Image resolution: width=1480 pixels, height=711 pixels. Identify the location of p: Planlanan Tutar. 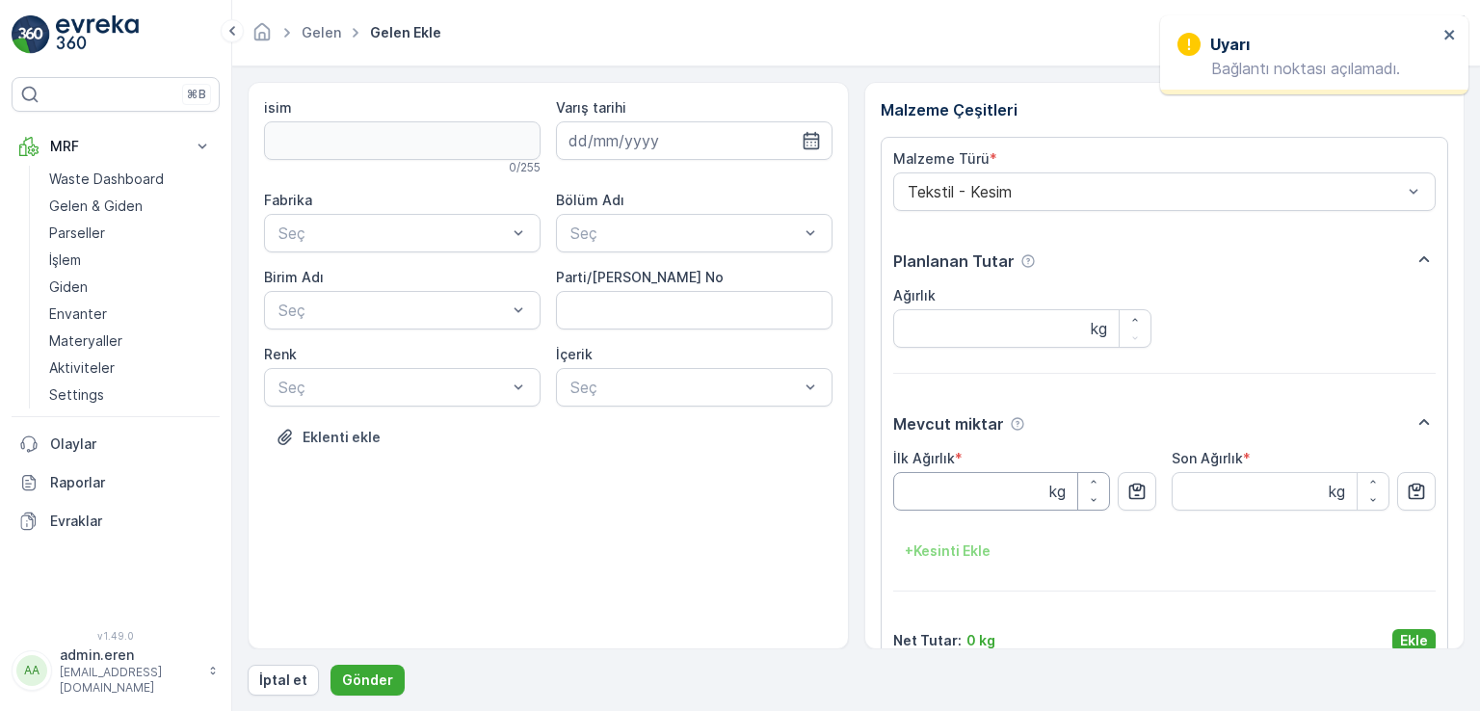
(954, 261).